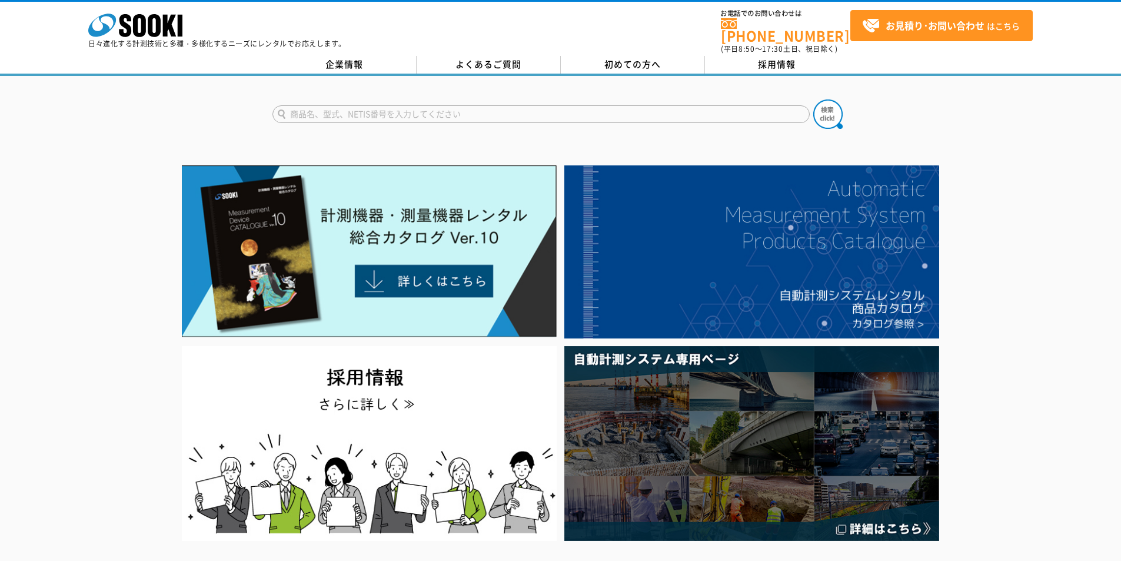 This screenshot has height=561, width=1121. Describe the element at coordinates (773, 49) in the screenshot. I see `span: 17:30` at that location.